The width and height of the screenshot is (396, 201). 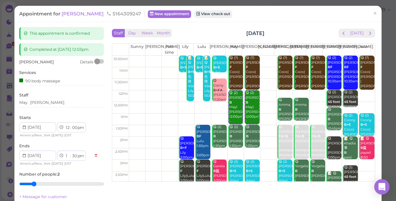 I want to click on label: Ends, so click(x=24, y=146).